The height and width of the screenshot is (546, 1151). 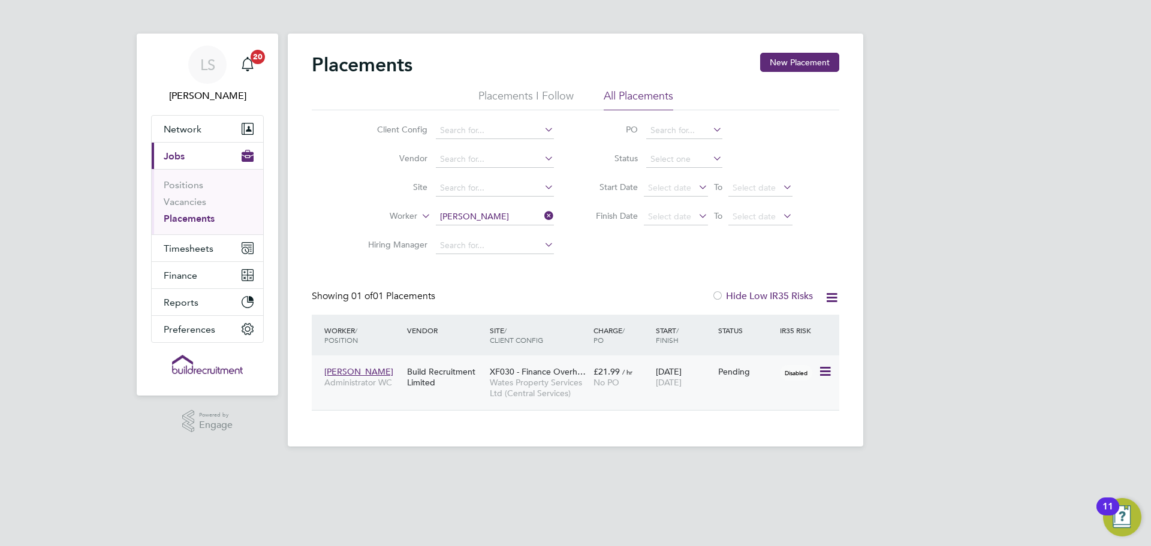 I want to click on div: Build Recruitment Limited, so click(x=445, y=377).